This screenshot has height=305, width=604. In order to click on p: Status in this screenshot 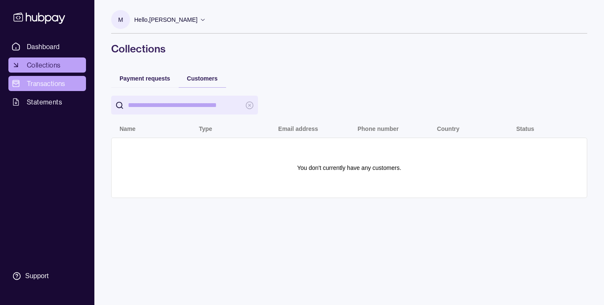, I will do `click(525, 129)`.